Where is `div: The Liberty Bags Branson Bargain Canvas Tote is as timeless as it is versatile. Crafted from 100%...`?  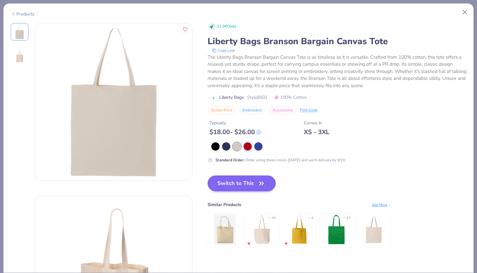 div: The Liberty Bags Branson Bargain Canvas Tote is as timeless as it is versatile. Crafted from 100%... is located at coordinates (337, 71).